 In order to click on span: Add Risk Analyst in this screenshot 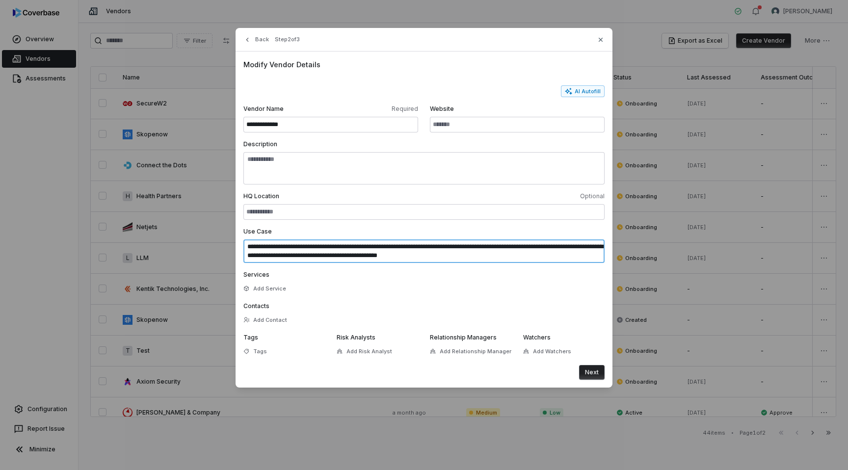, I will do `click(369, 351)`.